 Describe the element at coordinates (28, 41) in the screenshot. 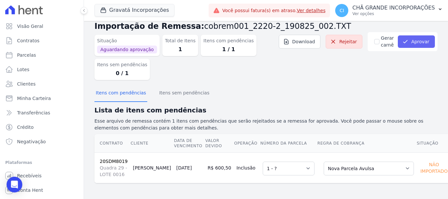

I see `span: Contratos` at that location.